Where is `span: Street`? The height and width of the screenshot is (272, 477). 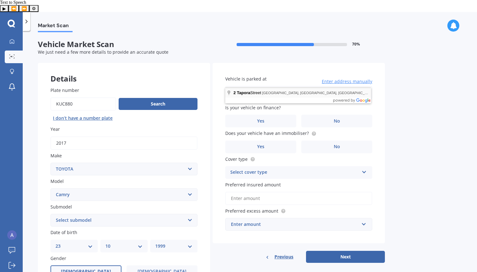 span: Street is located at coordinates (248, 92).